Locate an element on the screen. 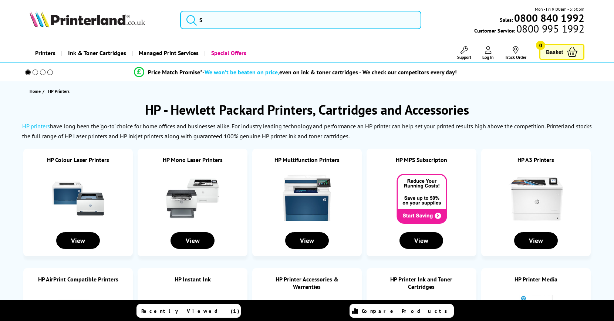 The image size is (614, 321). a: Special Offers is located at coordinates (228, 53).